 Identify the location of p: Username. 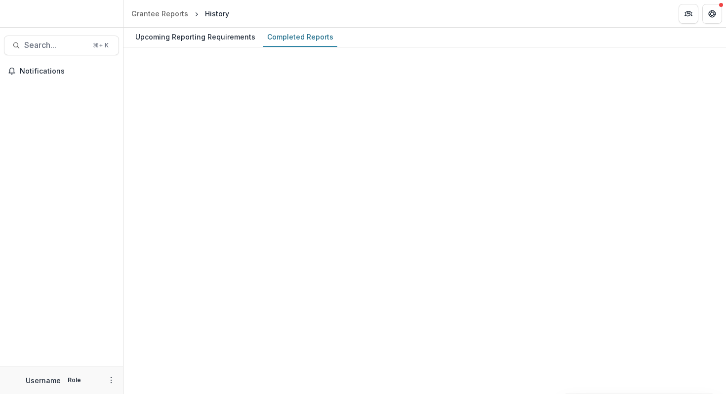
(43, 381).